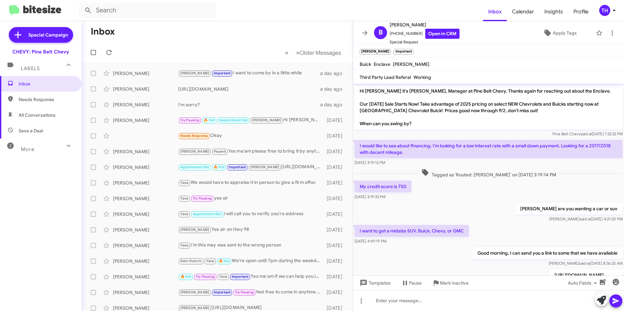 The image size is (624, 311). What do you see at coordinates (286, 53) in the screenshot?
I see `button: Previous` at bounding box center [286, 53].